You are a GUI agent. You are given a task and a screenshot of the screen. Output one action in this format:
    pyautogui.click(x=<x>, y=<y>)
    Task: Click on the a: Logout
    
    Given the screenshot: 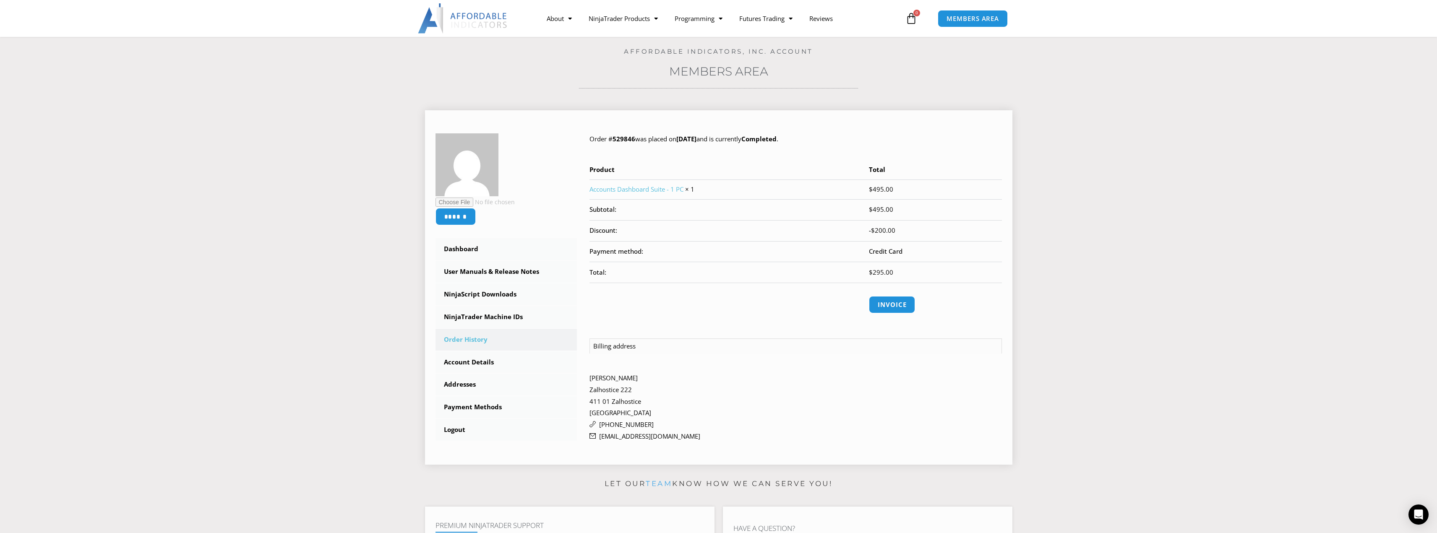 What is the action you would take?
    pyautogui.click(x=507, y=430)
    